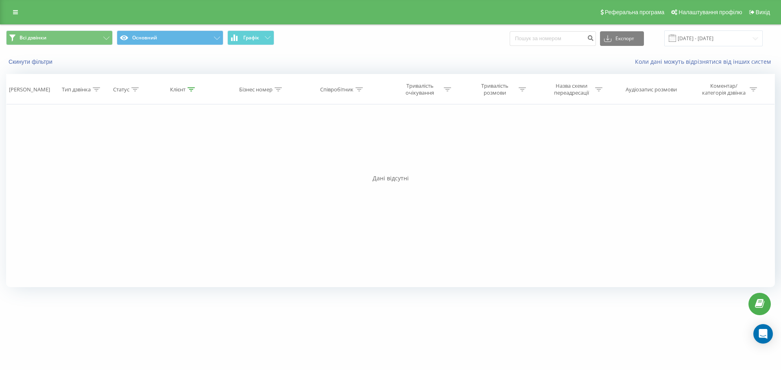  I want to click on div: Open Intercom Messenger, so click(763, 334).